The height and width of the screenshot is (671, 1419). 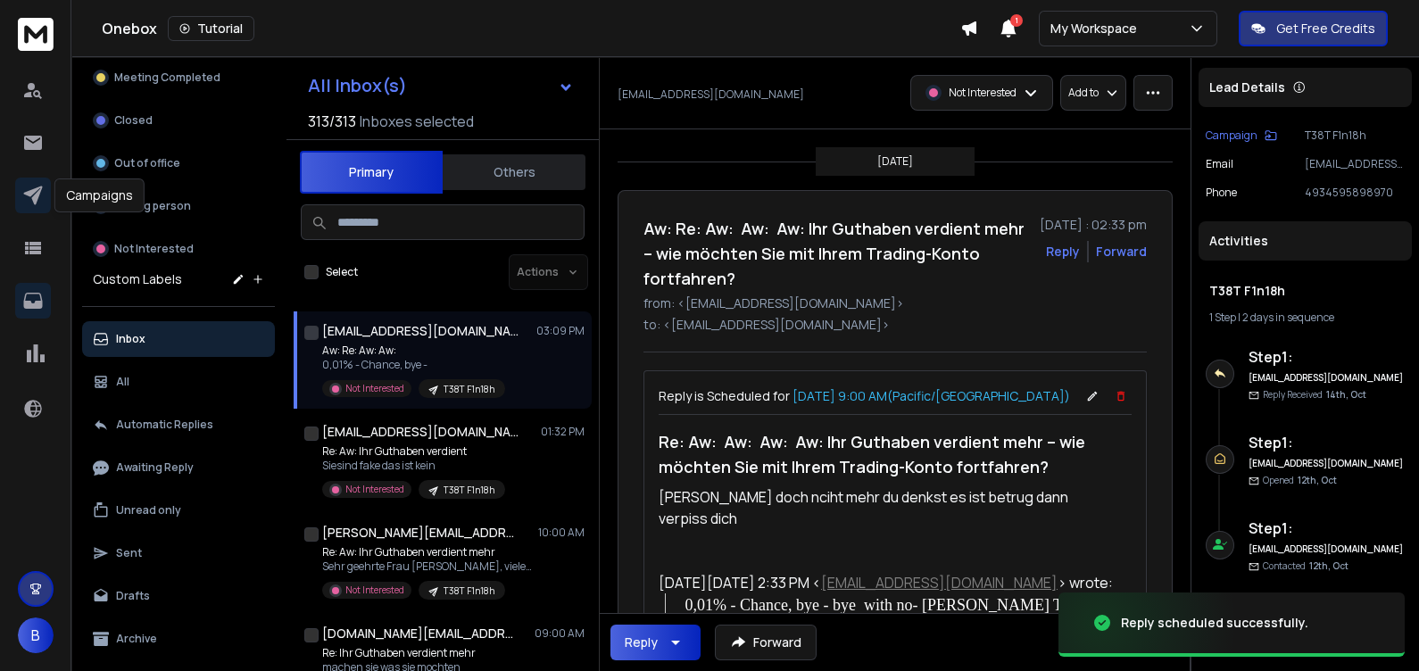 I want to click on button: Campaign, so click(x=1241, y=136).